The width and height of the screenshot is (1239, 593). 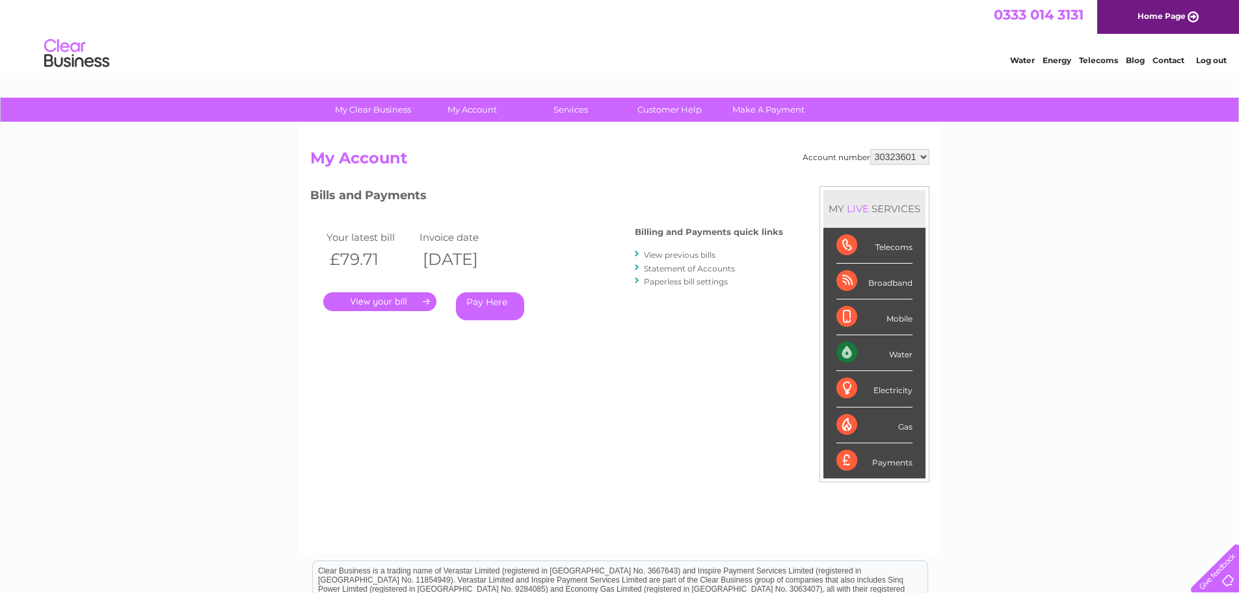 What do you see at coordinates (874, 245) in the screenshot?
I see `div: Telecoms` at bounding box center [874, 245].